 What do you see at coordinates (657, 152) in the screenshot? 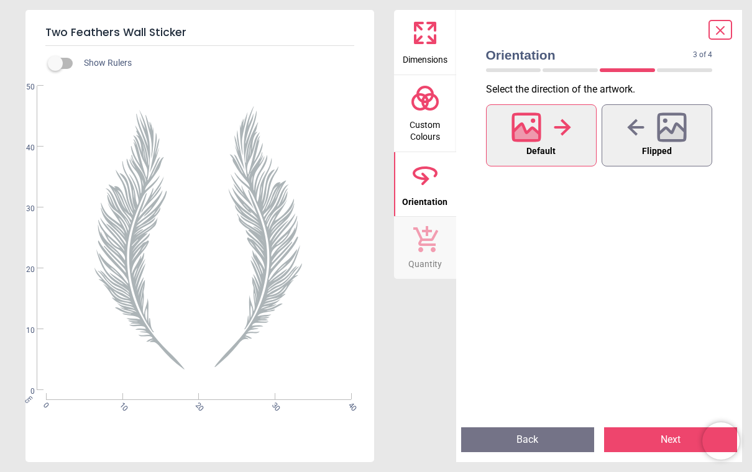
I see `span: Flipped` at bounding box center [657, 152].